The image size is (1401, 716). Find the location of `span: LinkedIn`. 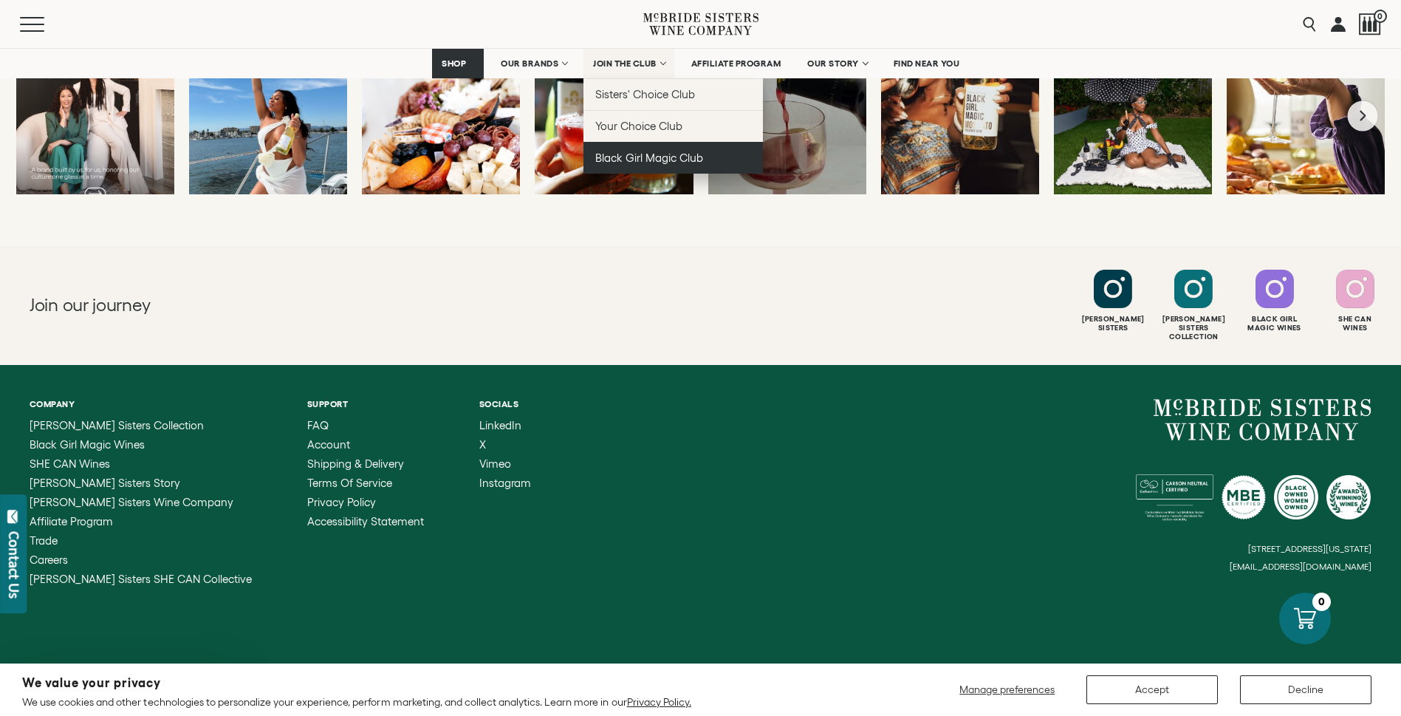

span: LinkedIn is located at coordinates (500, 425).